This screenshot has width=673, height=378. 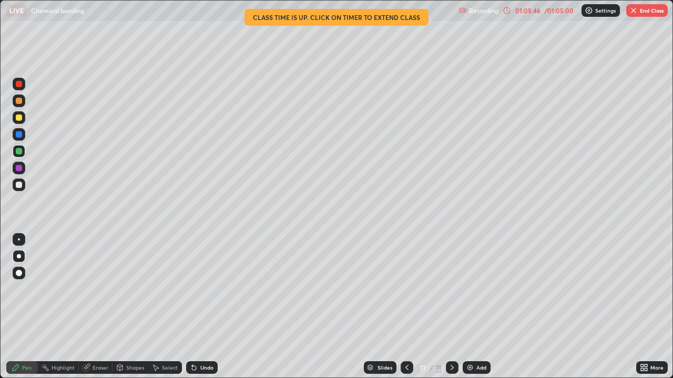 I want to click on div: / 01:05:00, so click(x=559, y=11).